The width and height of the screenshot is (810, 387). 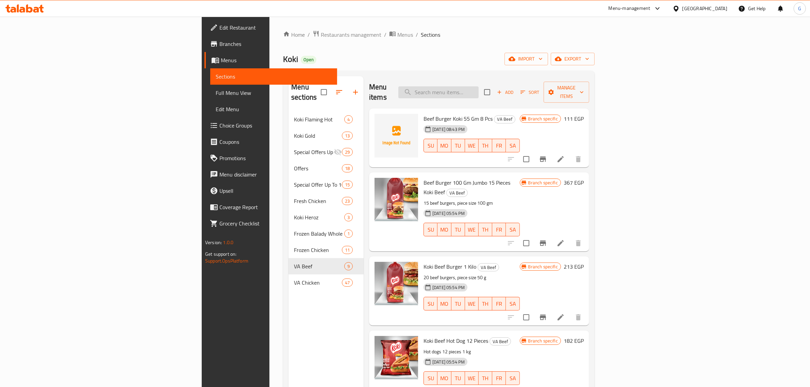 What do you see at coordinates (326, 152) in the screenshot?
I see `div: Special Offers Up To 25%29` at bounding box center [326, 152].